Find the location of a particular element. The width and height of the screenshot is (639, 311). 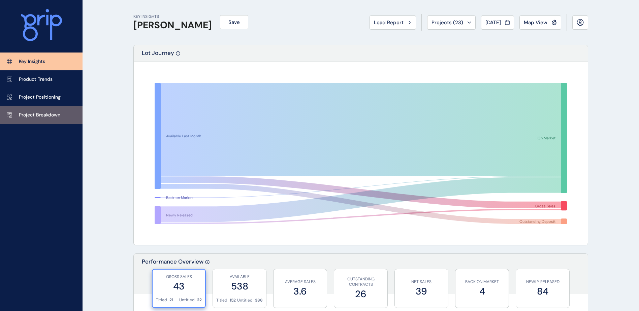

label: 84 is located at coordinates (543, 291).